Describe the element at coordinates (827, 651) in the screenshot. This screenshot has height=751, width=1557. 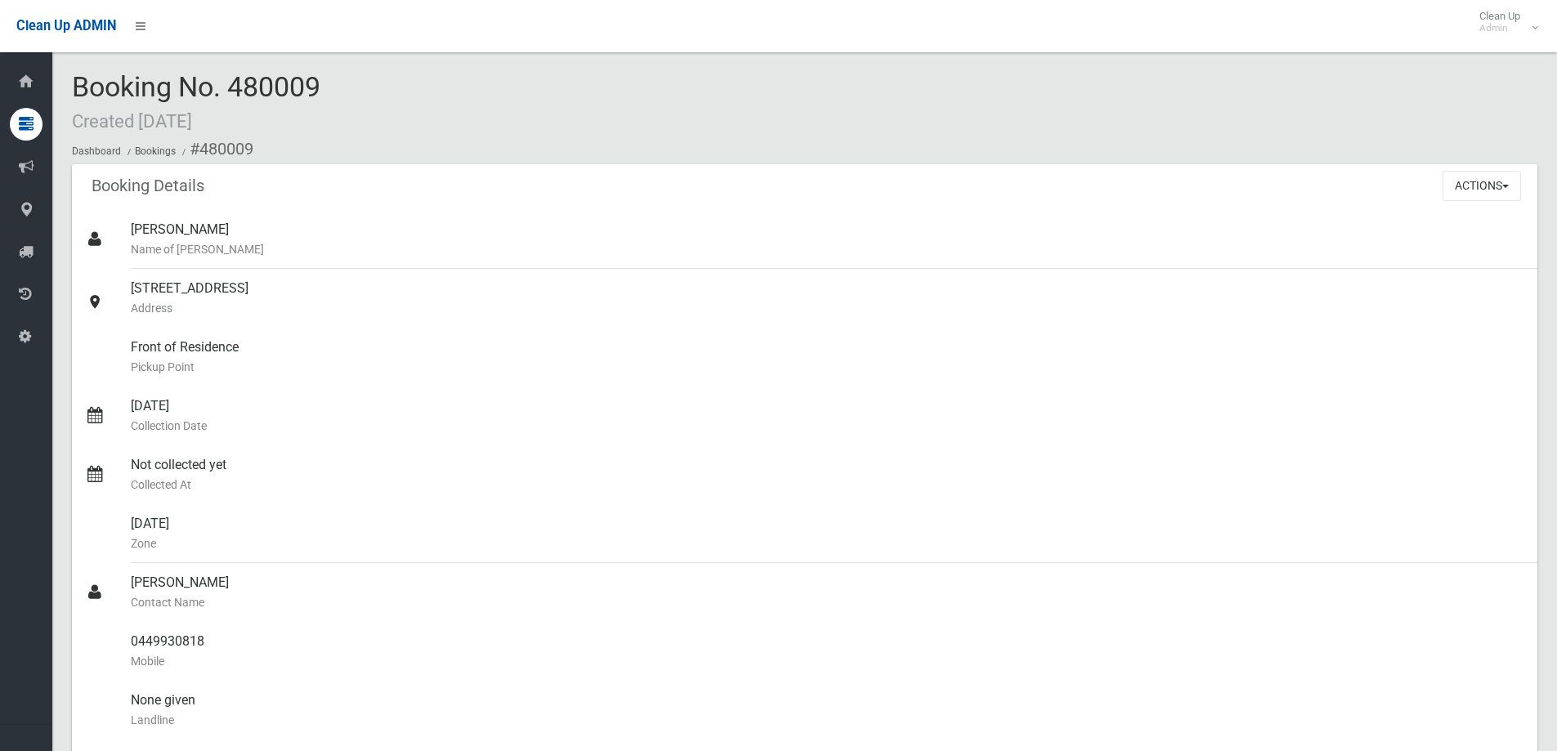
I see `div: 0449930818` at that location.